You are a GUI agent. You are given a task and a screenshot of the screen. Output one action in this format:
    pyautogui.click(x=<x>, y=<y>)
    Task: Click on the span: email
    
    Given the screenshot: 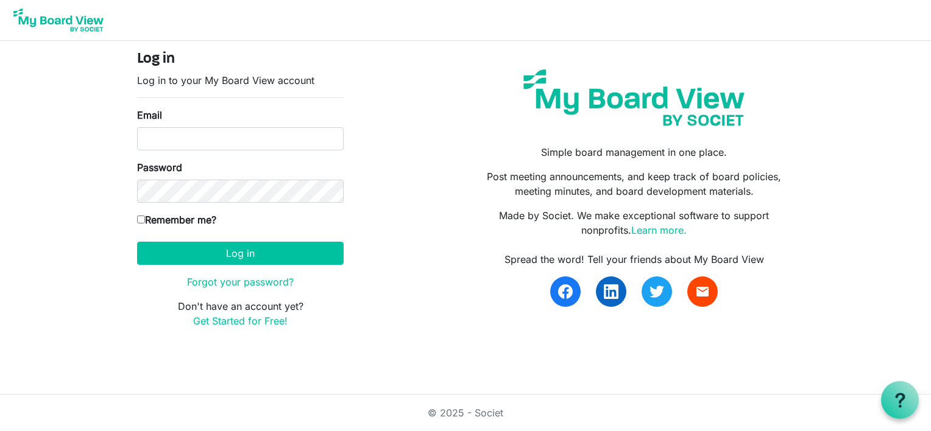 What is the action you would take?
    pyautogui.click(x=703, y=292)
    